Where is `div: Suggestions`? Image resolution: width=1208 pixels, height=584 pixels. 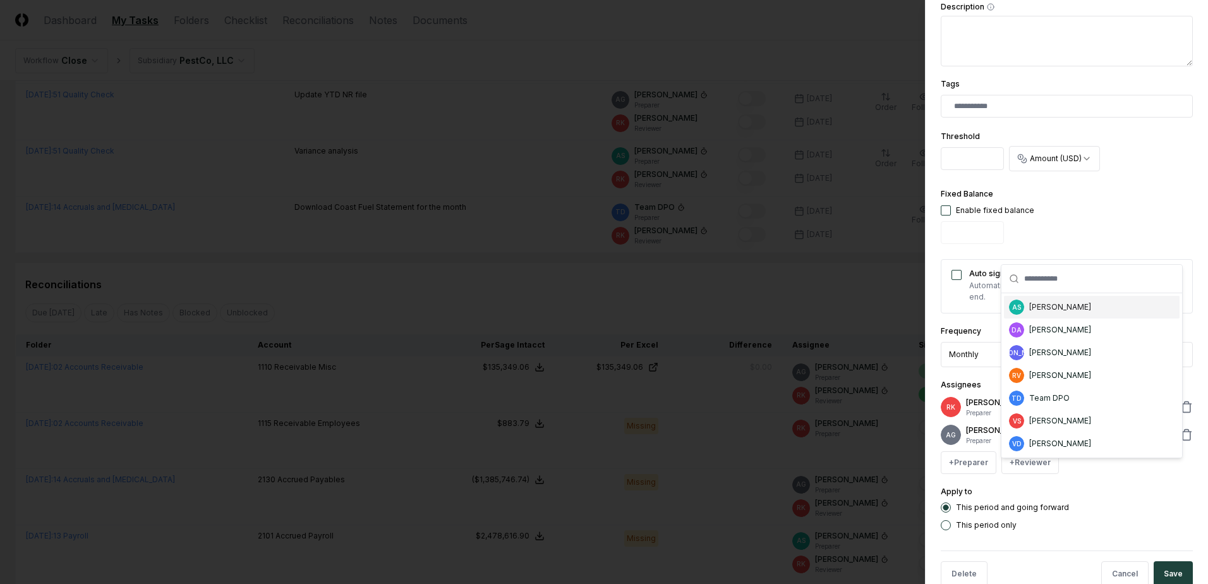
div: Suggestions is located at coordinates (1092, 375).